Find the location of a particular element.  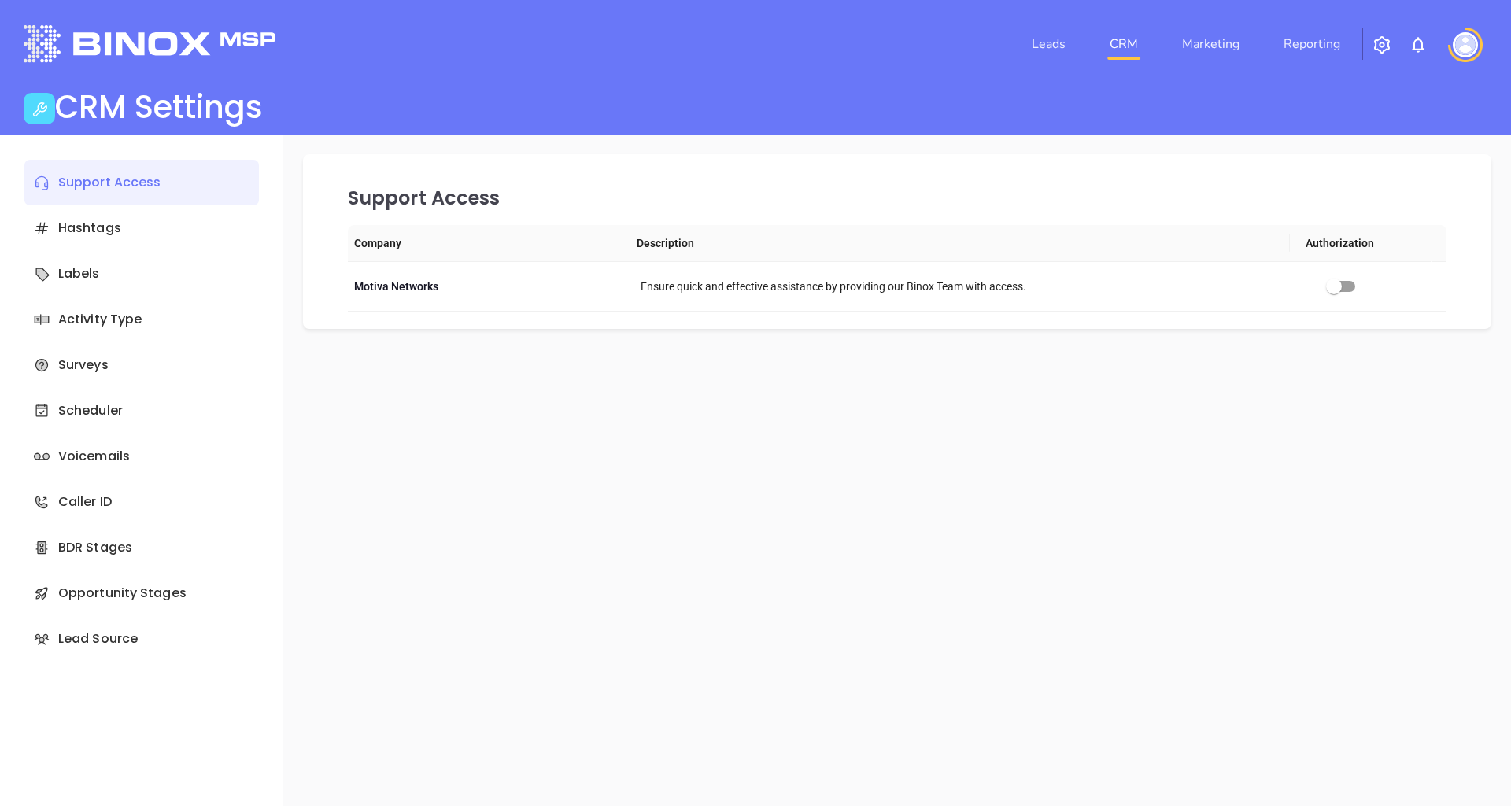

a: Marketing is located at coordinates (1211, 44).